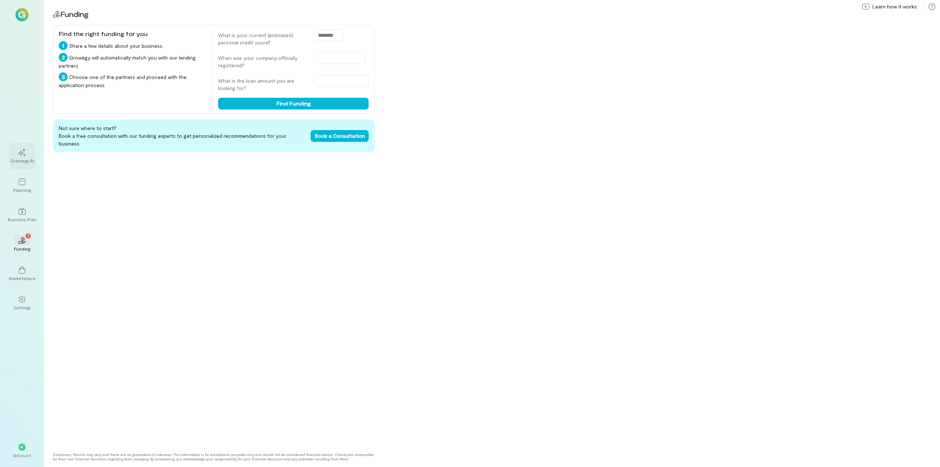 Image resolution: width=940 pixels, height=467 pixels. What do you see at coordinates (22, 455) in the screenshot?
I see `div: Account` at bounding box center [22, 455].